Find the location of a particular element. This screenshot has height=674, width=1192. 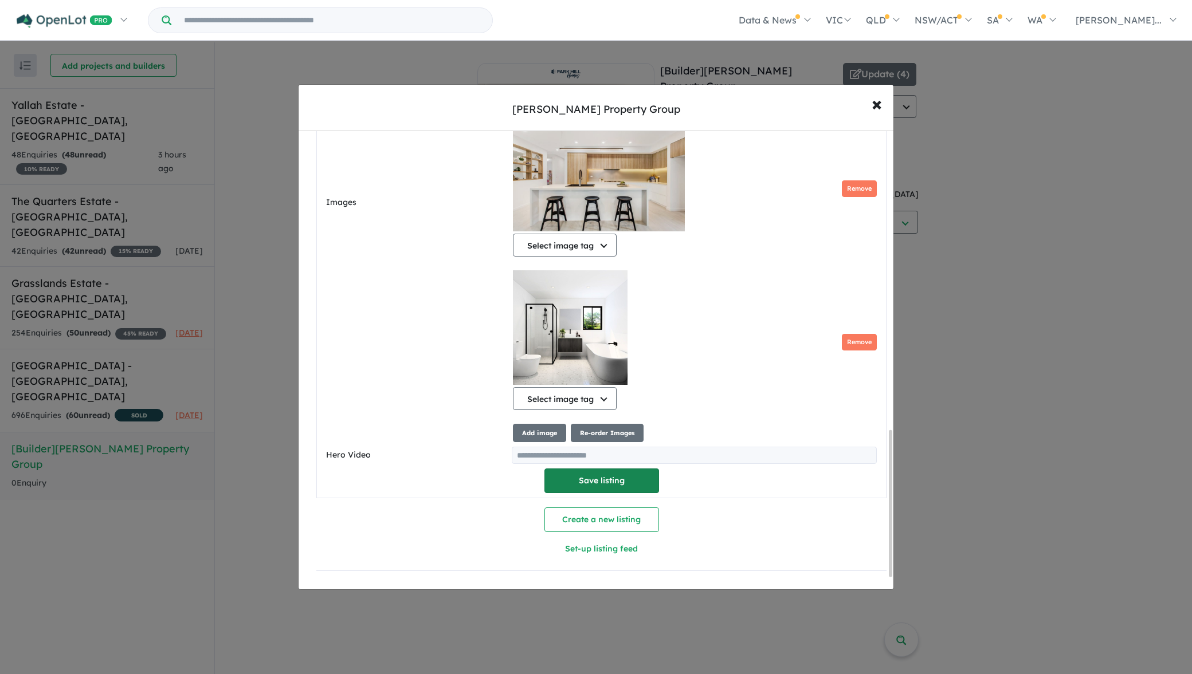

button: Re-order Images is located at coordinates (607, 433).